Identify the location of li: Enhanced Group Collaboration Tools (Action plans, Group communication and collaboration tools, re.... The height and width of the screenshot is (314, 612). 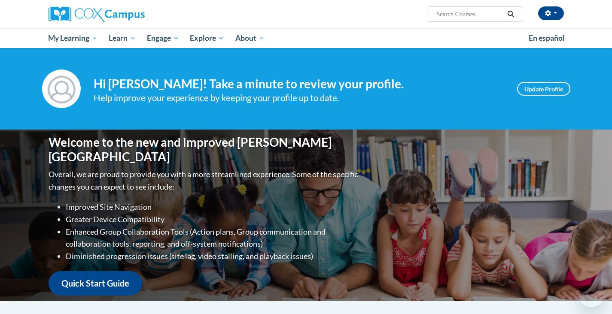
(213, 238).